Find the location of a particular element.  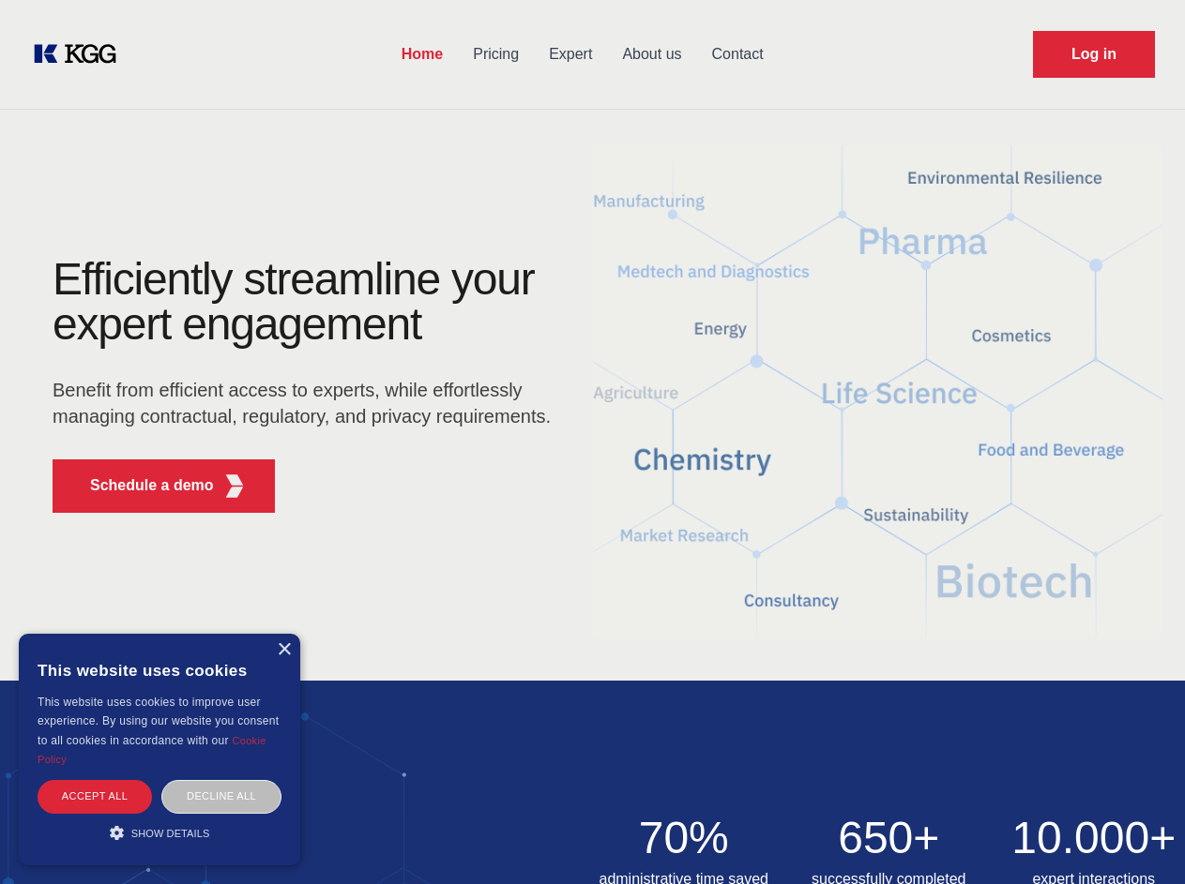

div: Decline all is located at coordinates (221, 796).